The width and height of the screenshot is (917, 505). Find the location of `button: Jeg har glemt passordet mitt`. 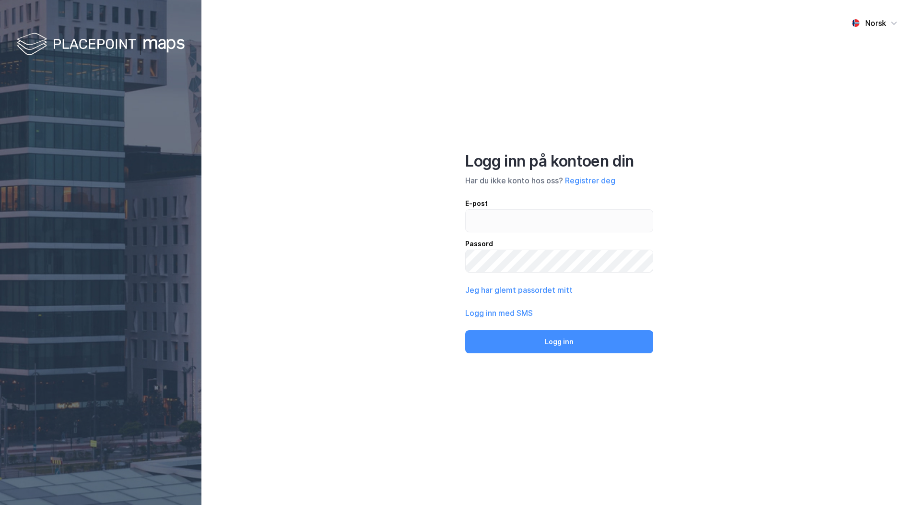

button: Jeg har glemt passordet mitt is located at coordinates (519, 290).